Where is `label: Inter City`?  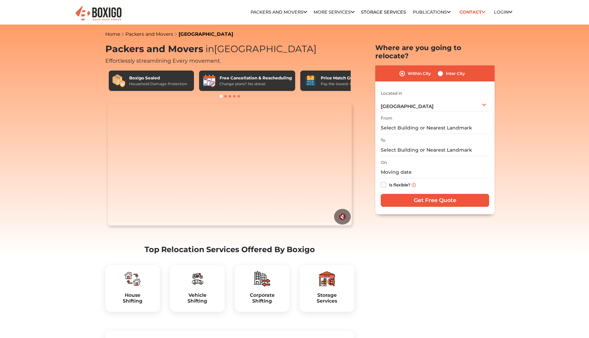 label: Inter City is located at coordinates (455, 74).